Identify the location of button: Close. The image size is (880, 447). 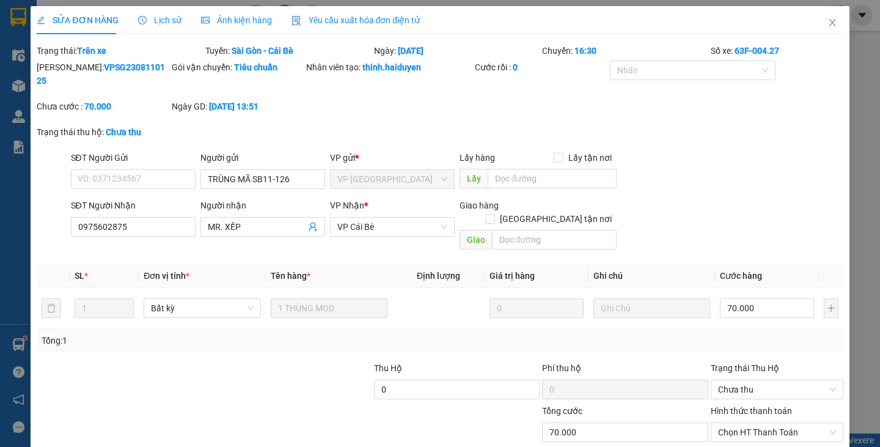
(832, 23).